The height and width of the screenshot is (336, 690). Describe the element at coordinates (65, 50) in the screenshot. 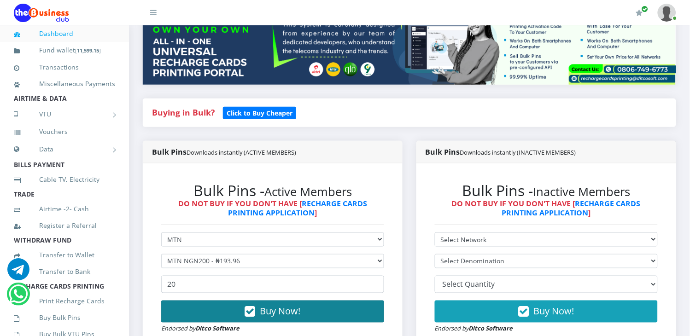

I see `a: Fund wallet[11,599.15]` at that location.